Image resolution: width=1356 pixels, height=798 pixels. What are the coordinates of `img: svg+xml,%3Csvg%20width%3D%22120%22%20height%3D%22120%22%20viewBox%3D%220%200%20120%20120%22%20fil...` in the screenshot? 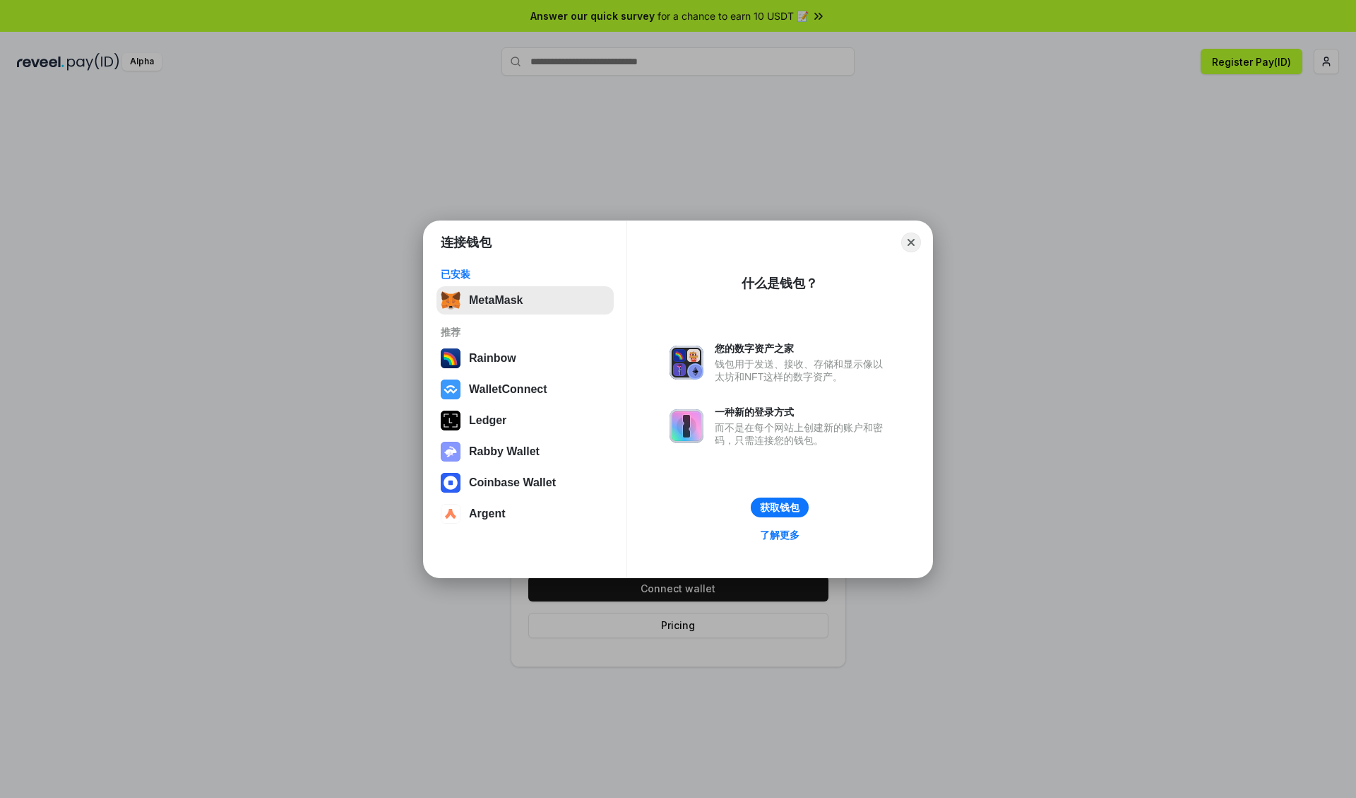 It's located at (451, 358).